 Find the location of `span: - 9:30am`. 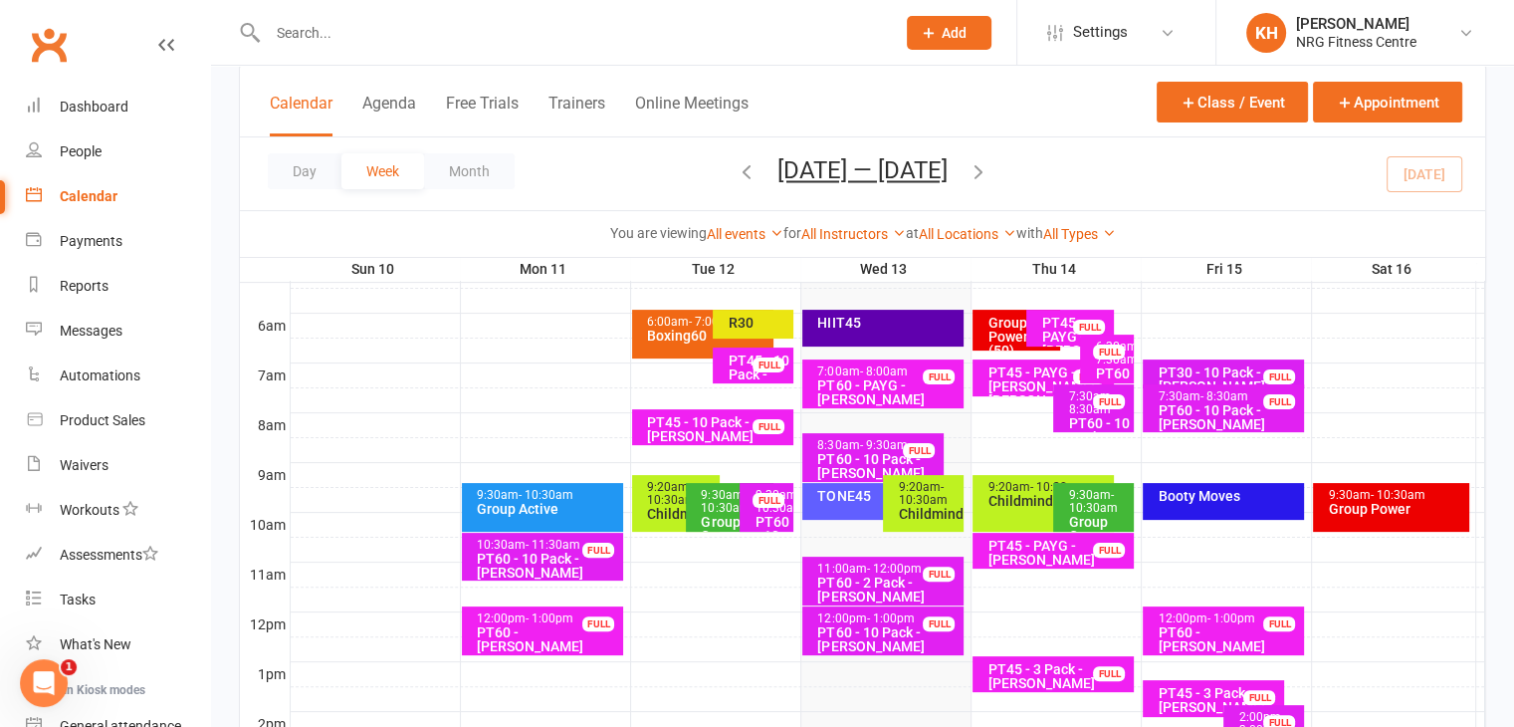

span: - 9:30am is located at coordinates (883, 445).